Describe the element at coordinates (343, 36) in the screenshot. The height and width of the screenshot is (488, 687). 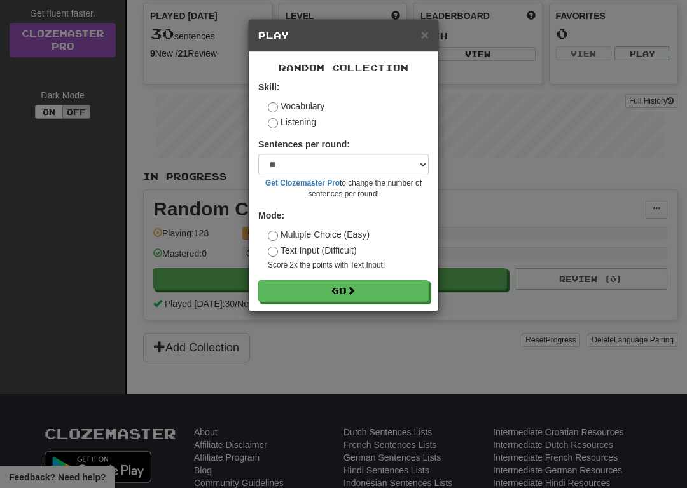
I see `h5: Play` at that location.